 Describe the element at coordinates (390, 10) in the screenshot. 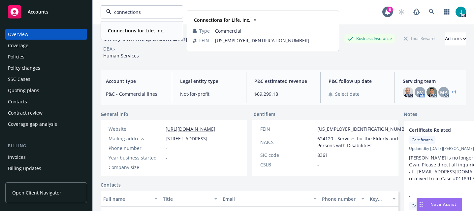

I see `div: 6` at that location.